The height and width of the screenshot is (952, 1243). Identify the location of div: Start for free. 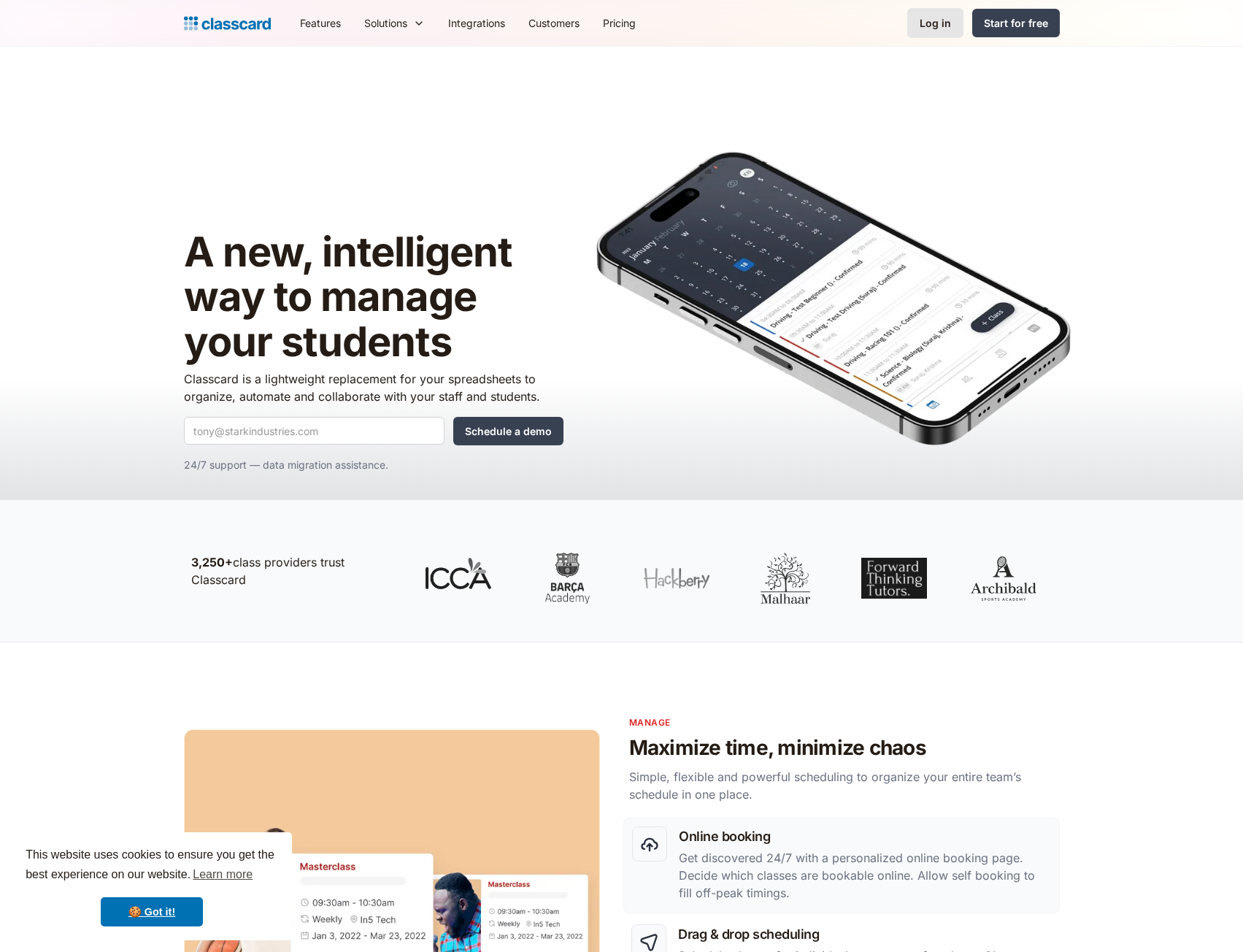
(1016, 22).